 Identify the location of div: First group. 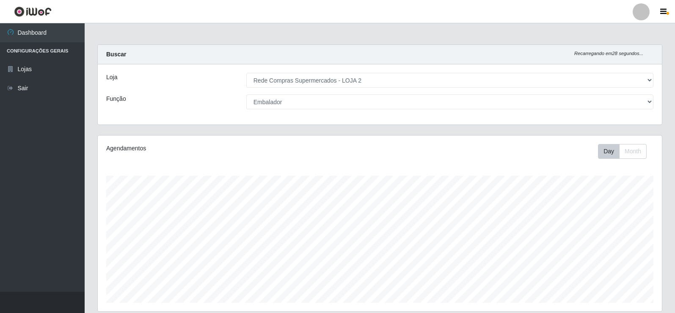
(622, 151).